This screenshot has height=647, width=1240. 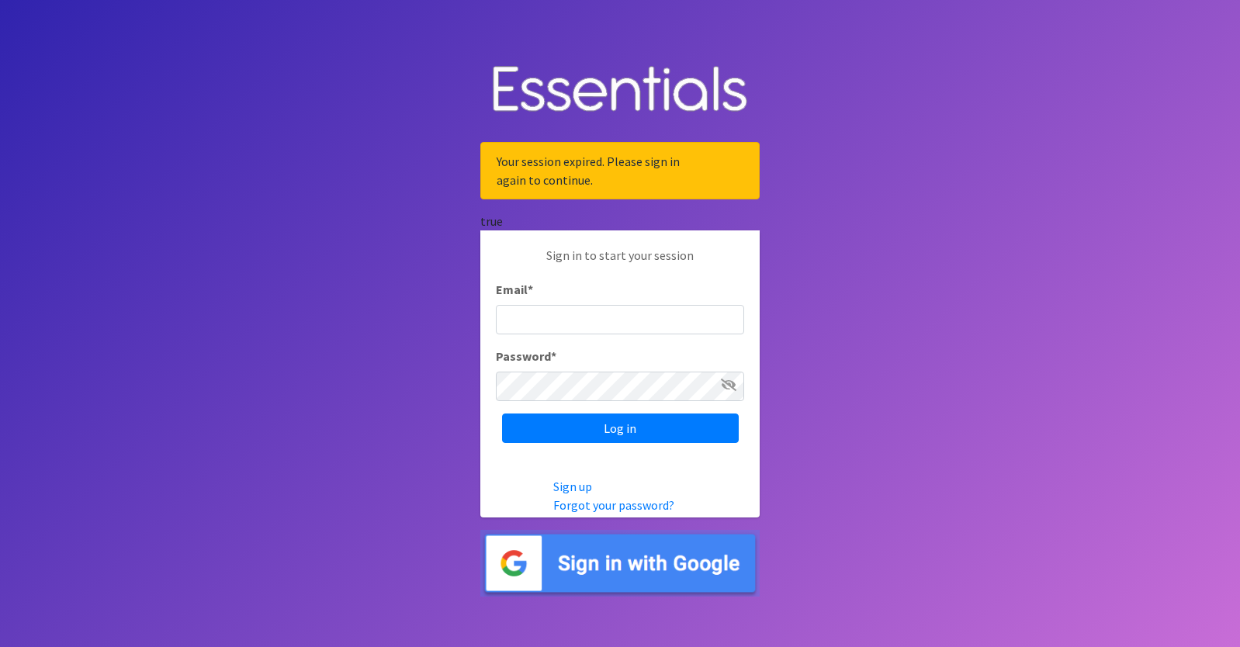 What do you see at coordinates (620, 428) in the screenshot?
I see `input: Log in` at bounding box center [620, 428].